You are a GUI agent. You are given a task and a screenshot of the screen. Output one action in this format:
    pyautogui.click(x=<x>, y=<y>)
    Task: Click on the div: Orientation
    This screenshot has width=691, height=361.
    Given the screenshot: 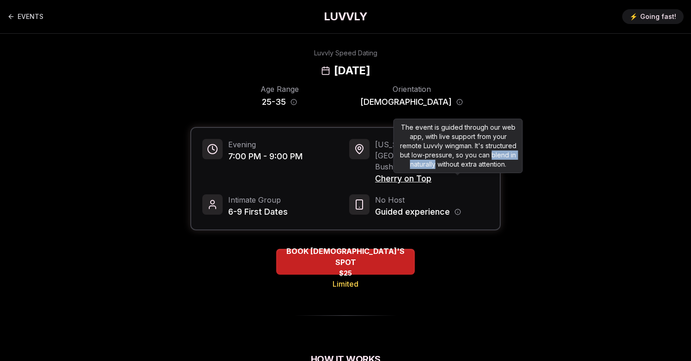 What is the action you would take?
    pyautogui.click(x=412, y=89)
    